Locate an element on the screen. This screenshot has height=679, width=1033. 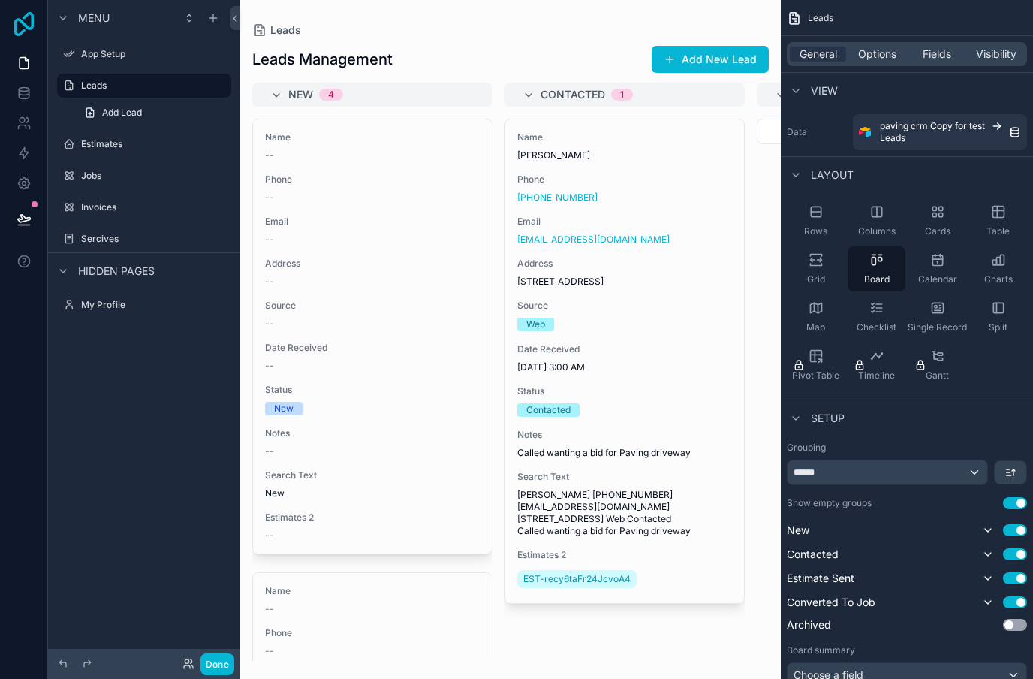
span: Timeline is located at coordinates (876, 375).